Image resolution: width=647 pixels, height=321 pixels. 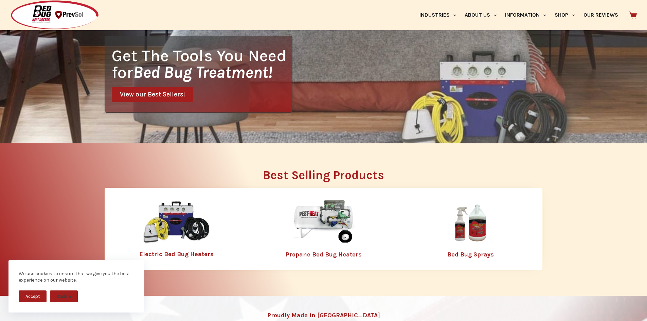 I want to click on h1: Get The Tools You Need for, so click(x=202, y=64).